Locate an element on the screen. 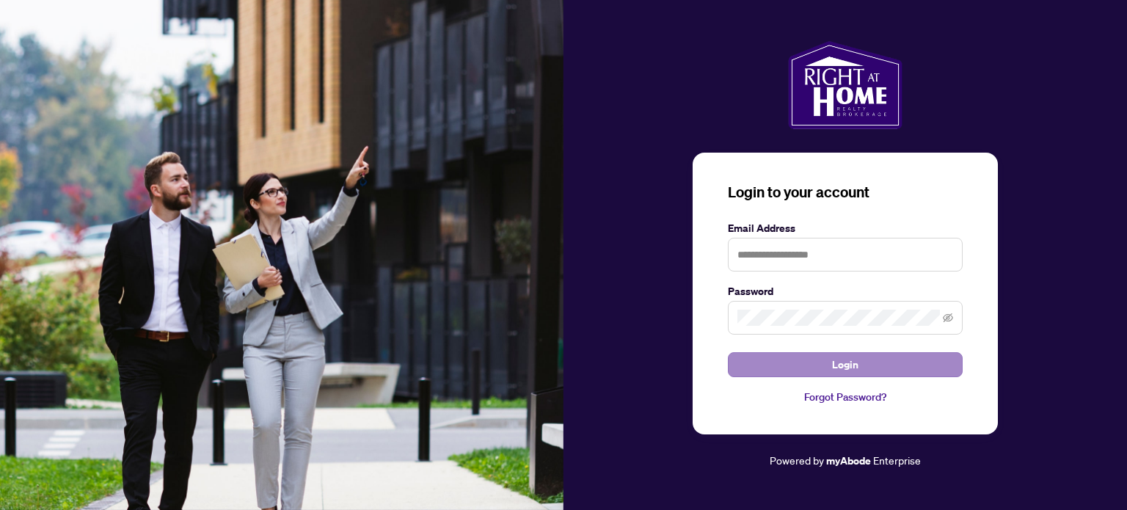  label: Password is located at coordinates (846, 291).